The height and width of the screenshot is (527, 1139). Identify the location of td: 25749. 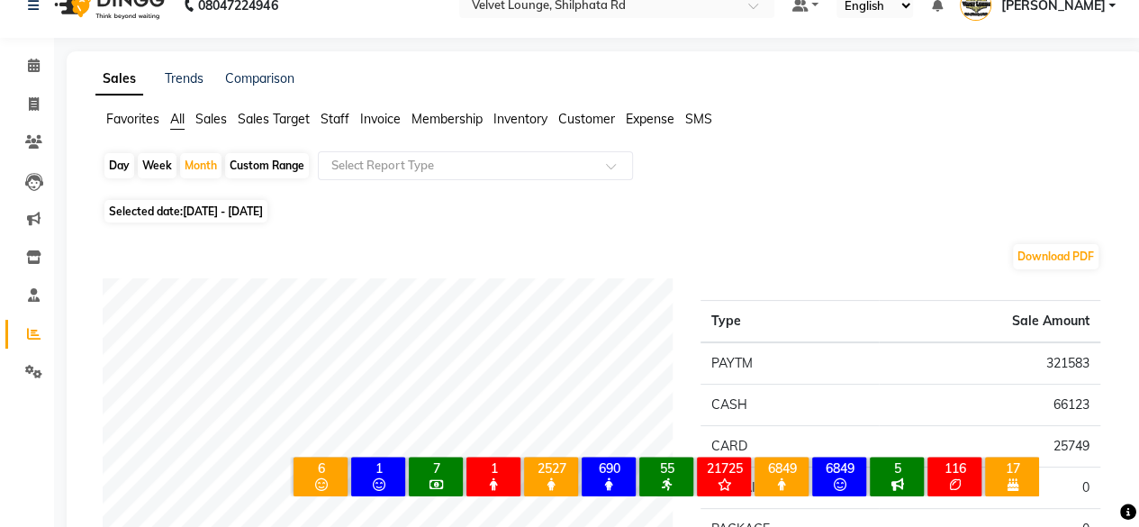
(990, 447).